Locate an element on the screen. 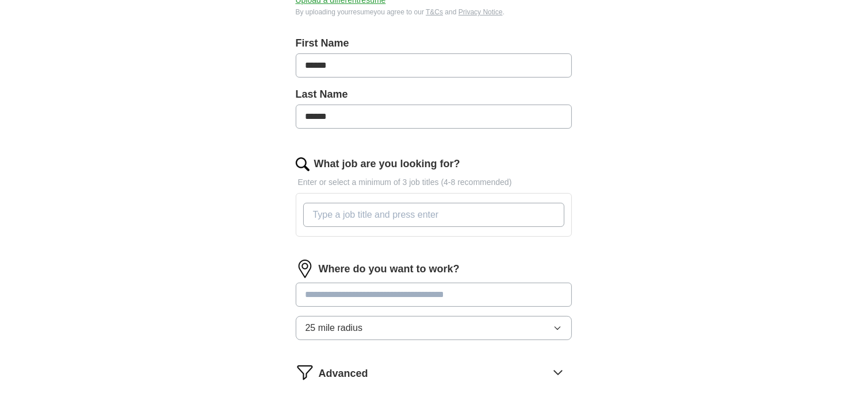 The image size is (867, 401). div: By uploading your resume you agree to our and . is located at coordinates (434, 12).